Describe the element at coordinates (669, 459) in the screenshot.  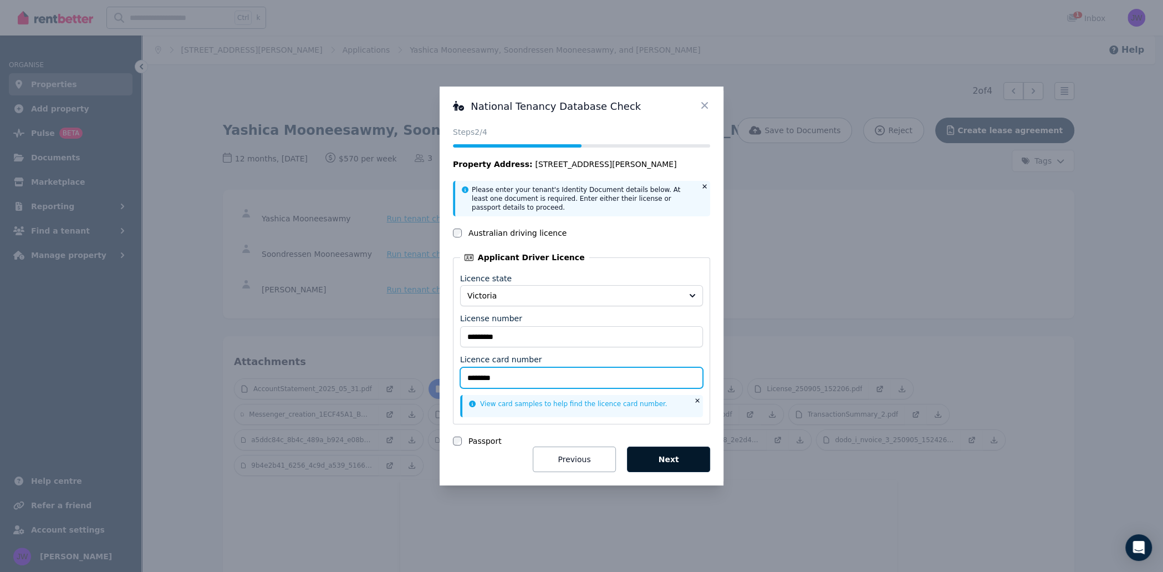
I see `button: Next` at that location.